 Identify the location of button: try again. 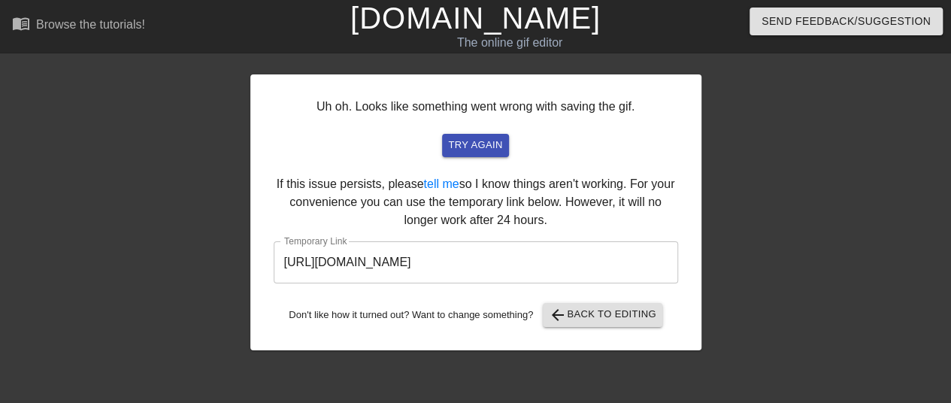
(475, 145).